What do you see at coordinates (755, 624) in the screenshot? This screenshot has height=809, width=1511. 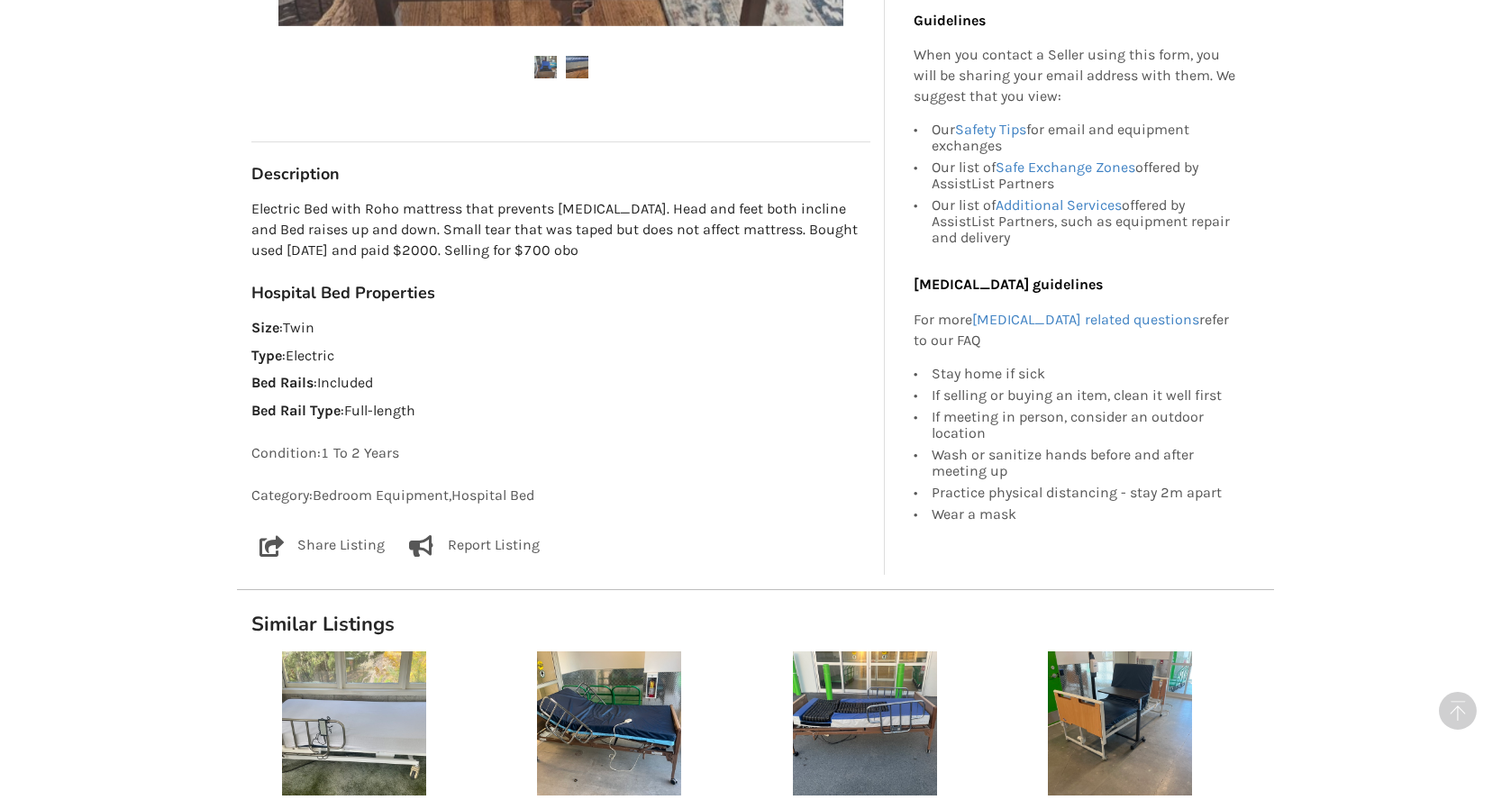 I see `h1: Similar Listings` at bounding box center [755, 624].